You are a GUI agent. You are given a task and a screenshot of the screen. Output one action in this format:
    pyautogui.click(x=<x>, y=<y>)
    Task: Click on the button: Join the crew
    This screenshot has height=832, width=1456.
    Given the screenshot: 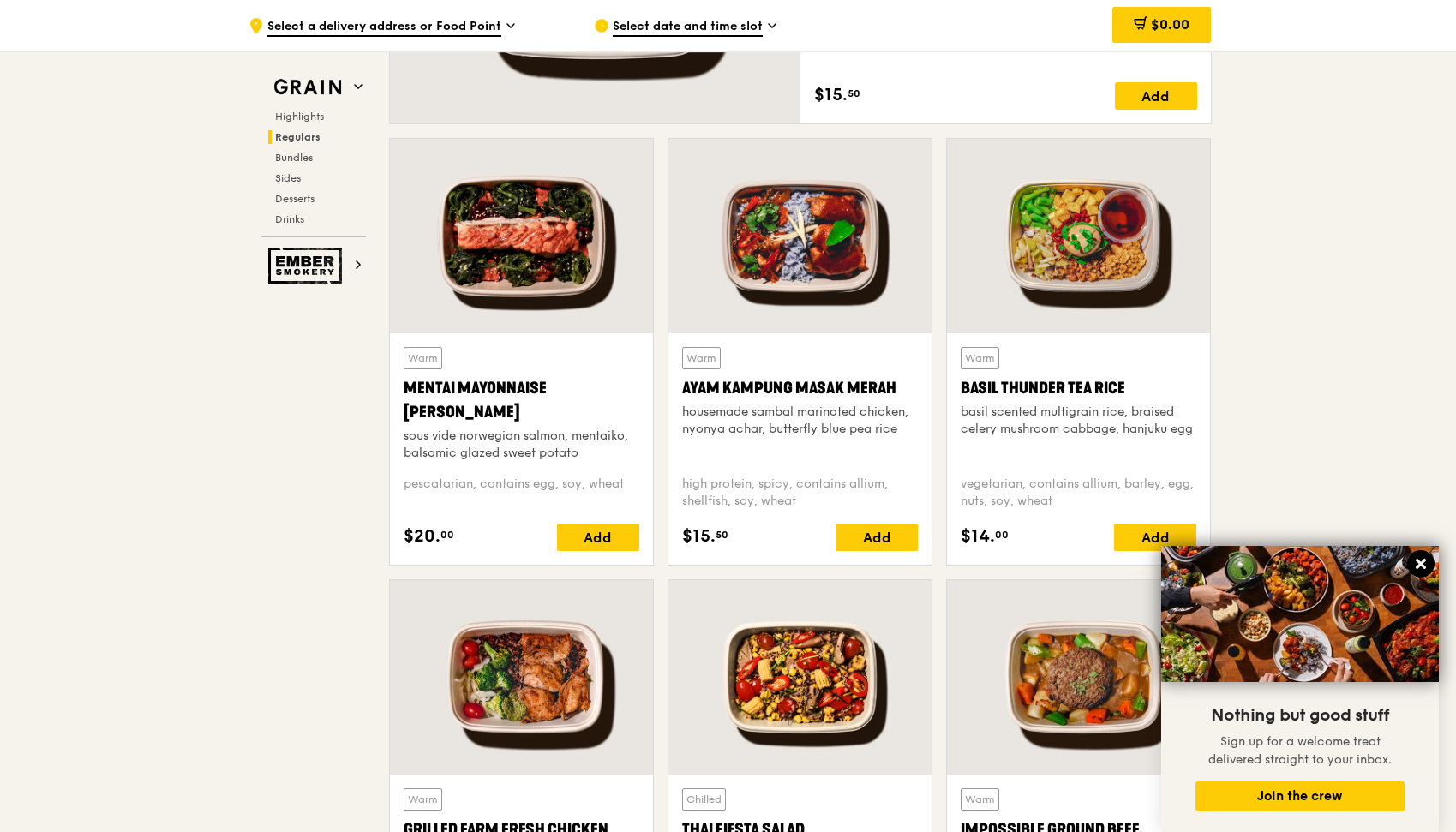 What is the action you would take?
    pyautogui.click(x=1300, y=796)
    